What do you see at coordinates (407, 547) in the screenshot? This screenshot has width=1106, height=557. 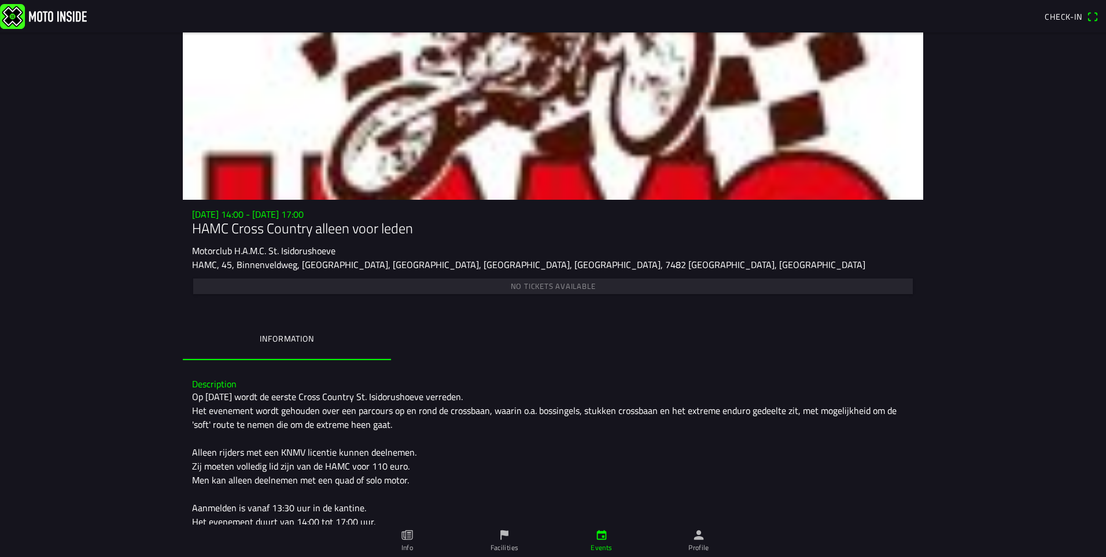 I see `ion-label: Info` at bounding box center [407, 547].